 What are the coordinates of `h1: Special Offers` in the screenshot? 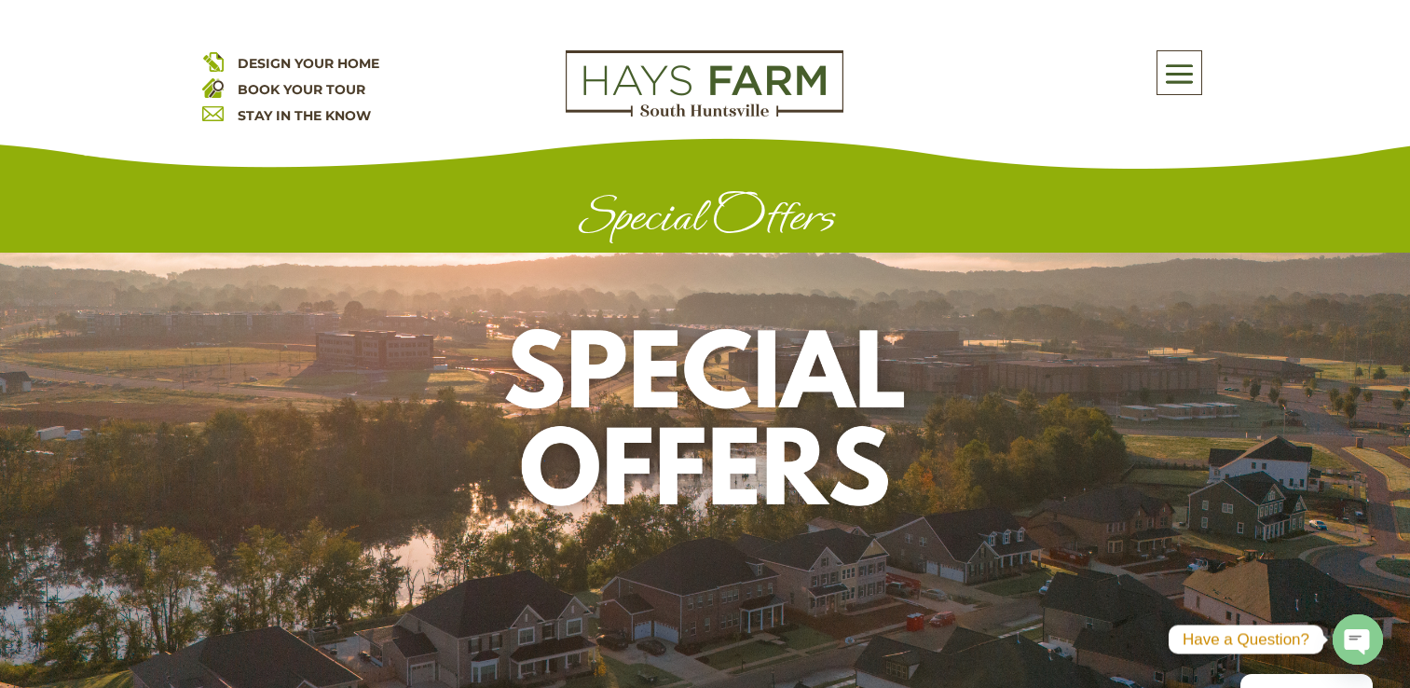 It's located at (706, 220).